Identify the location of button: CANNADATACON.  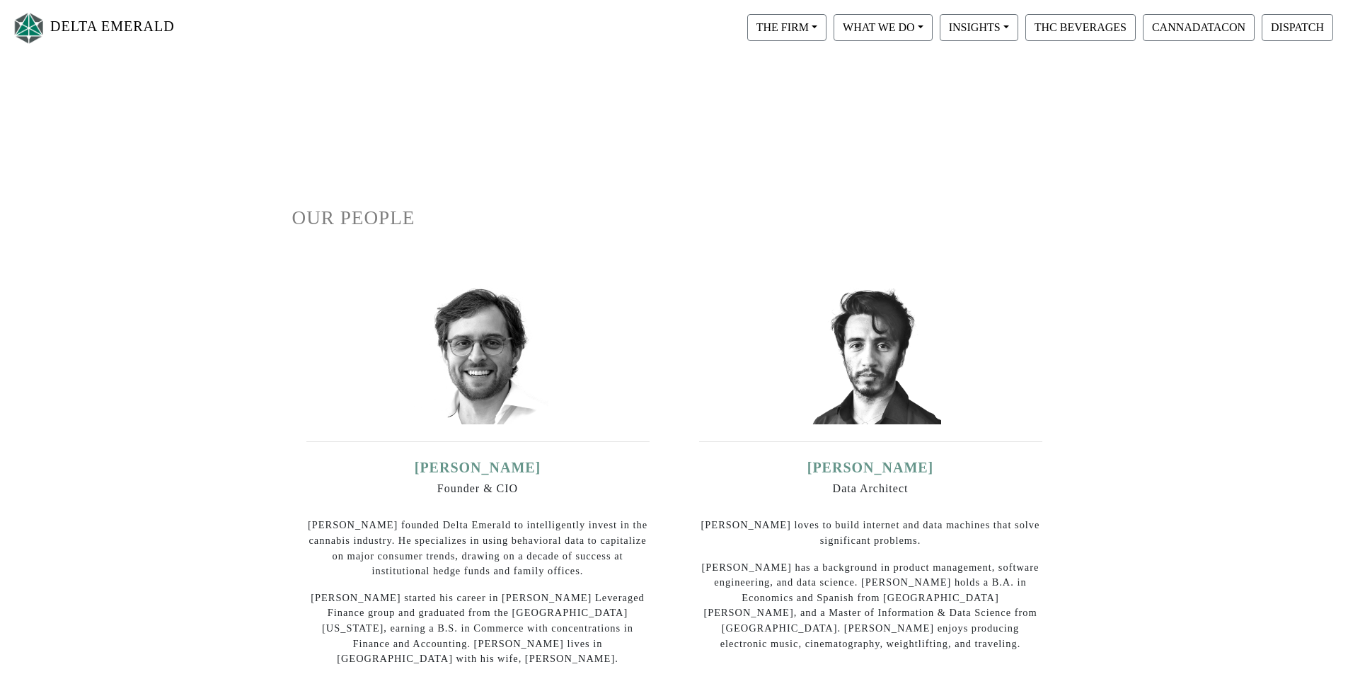
(1199, 28).